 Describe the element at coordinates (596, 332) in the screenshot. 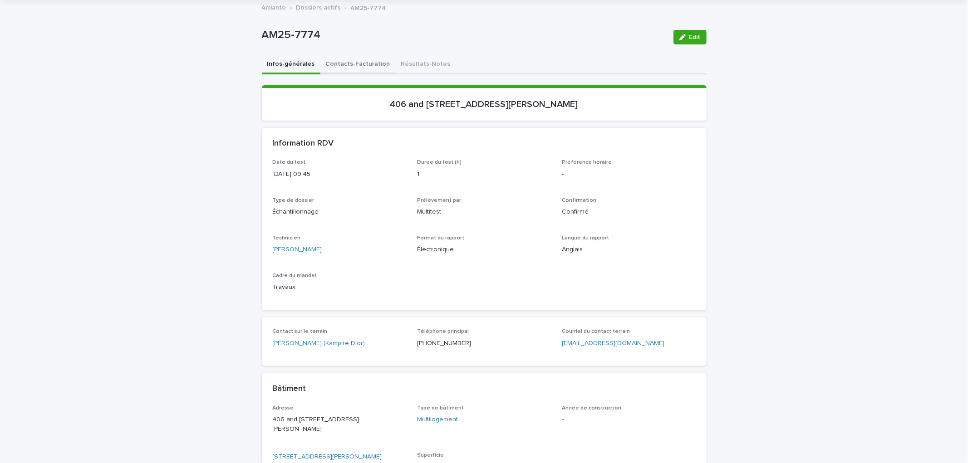

I see `span: Courriel du contact terrain` at that location.